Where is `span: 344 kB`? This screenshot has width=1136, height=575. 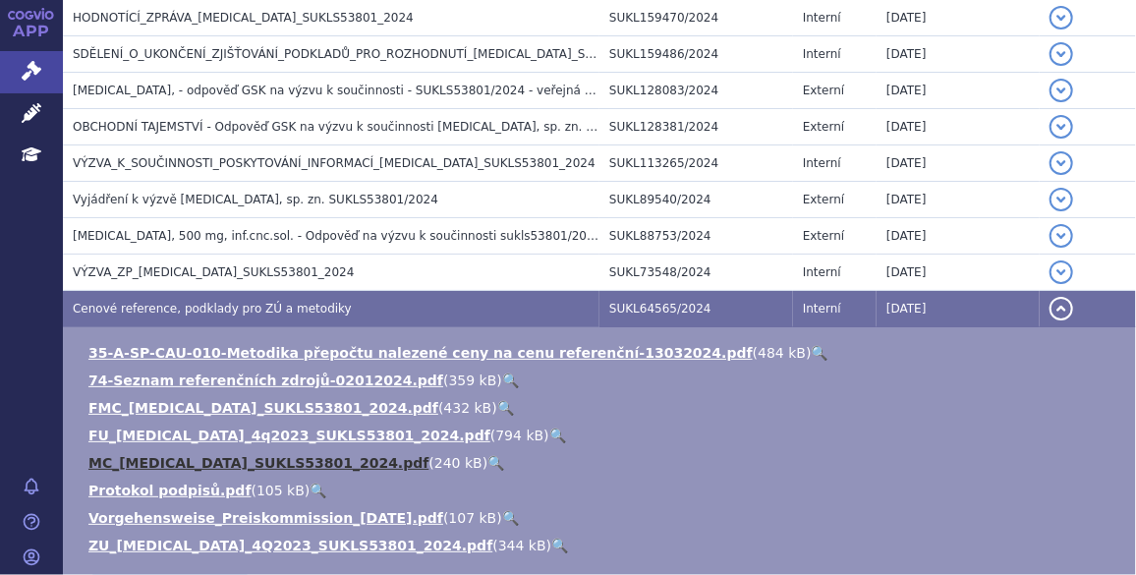
span: 344 kB is located at coordinates (522, 546).